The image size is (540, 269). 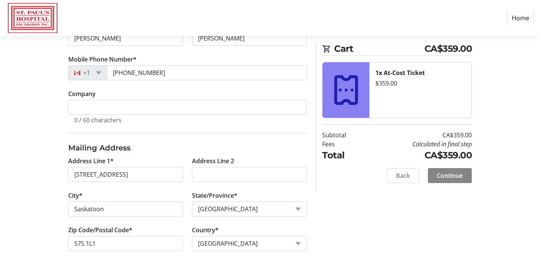 I want to click on button: Continue, so click(x=450, y=176).